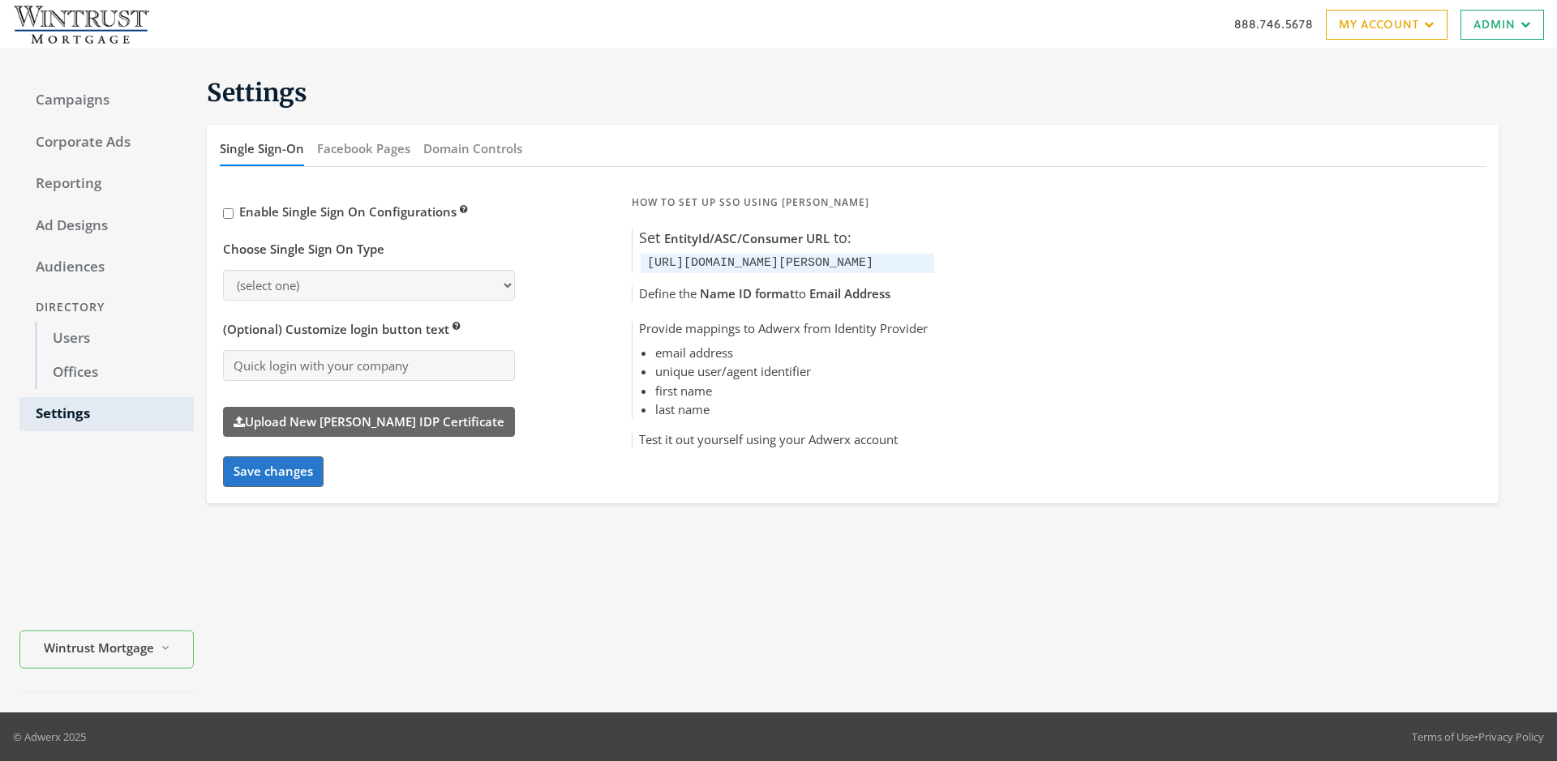 This screenshot has width=1557, height=761. I want to click on span: Email Address, so click(850, 293).